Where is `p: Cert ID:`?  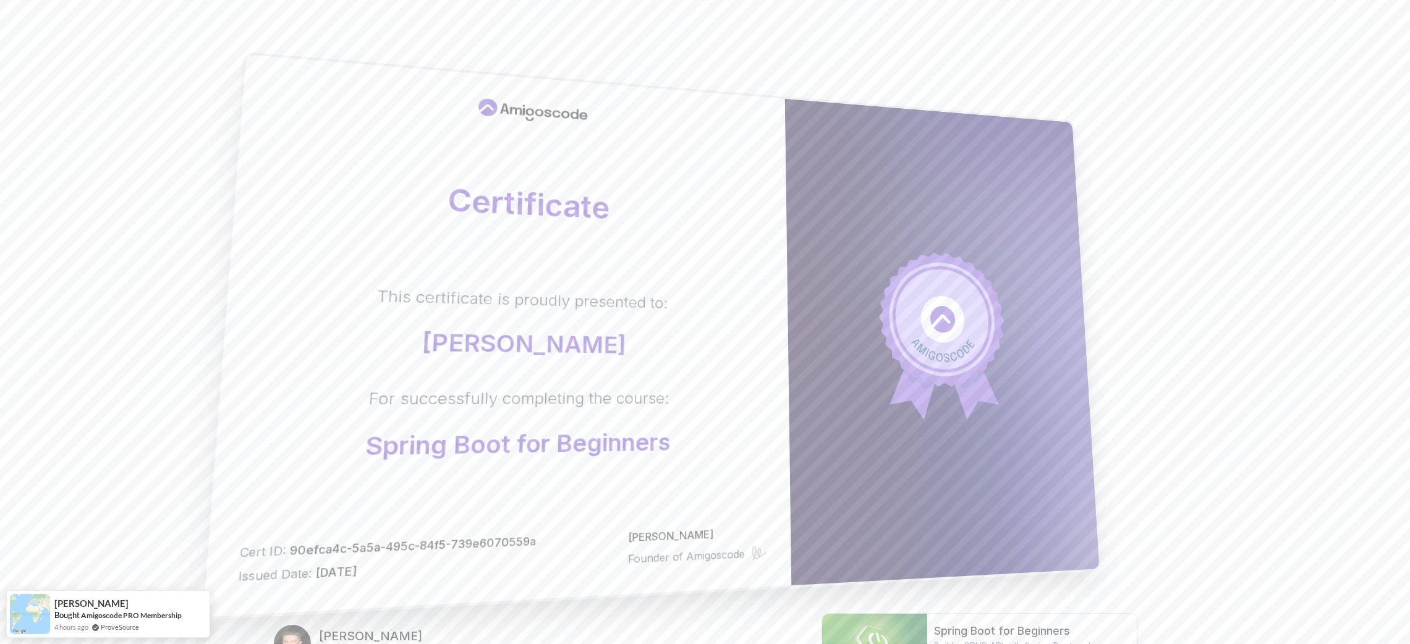
p: Cert ID: is located at coordinates (388, 547).